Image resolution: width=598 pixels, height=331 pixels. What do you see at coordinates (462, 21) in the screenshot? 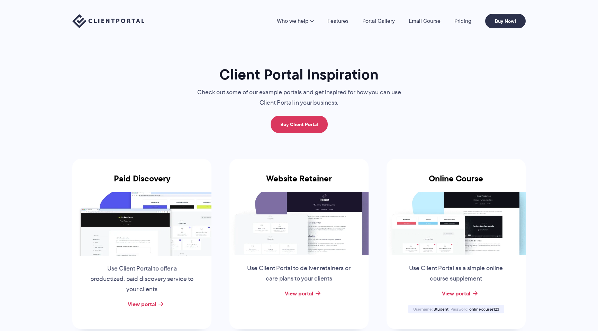
I see `a: Pricing` at bounding box center [462, 21].